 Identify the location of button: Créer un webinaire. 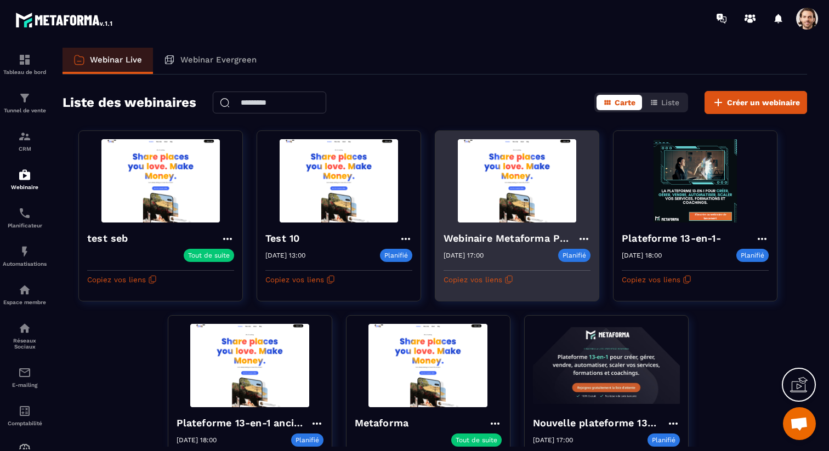
(755, 102).